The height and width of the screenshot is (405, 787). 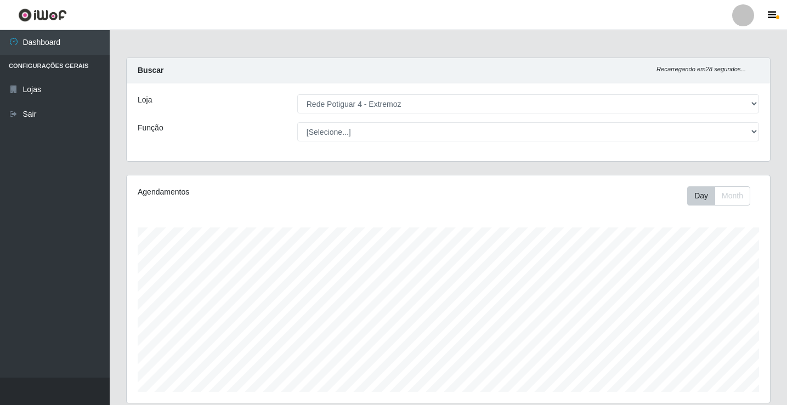 I want to click on button: Day, so click(x=701, y=196).